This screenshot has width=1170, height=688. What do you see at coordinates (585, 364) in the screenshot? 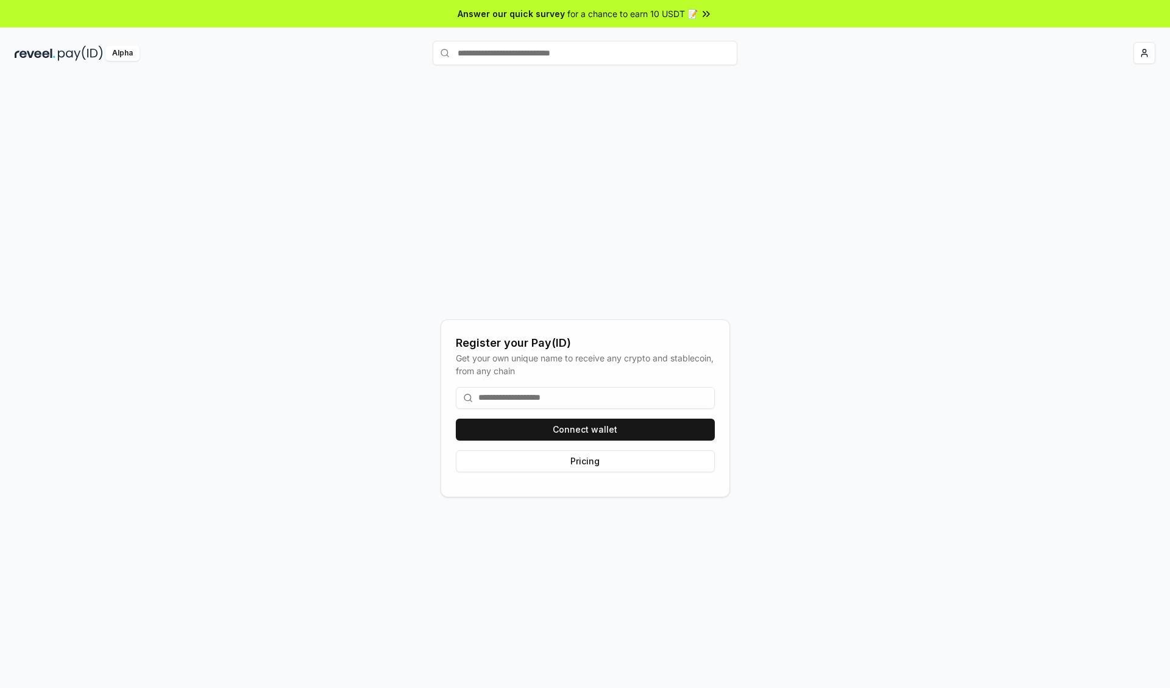
I see `div: Get your own unique name to receive any crypto and stablecoin, from any chain` at bounding box center [585, 364].